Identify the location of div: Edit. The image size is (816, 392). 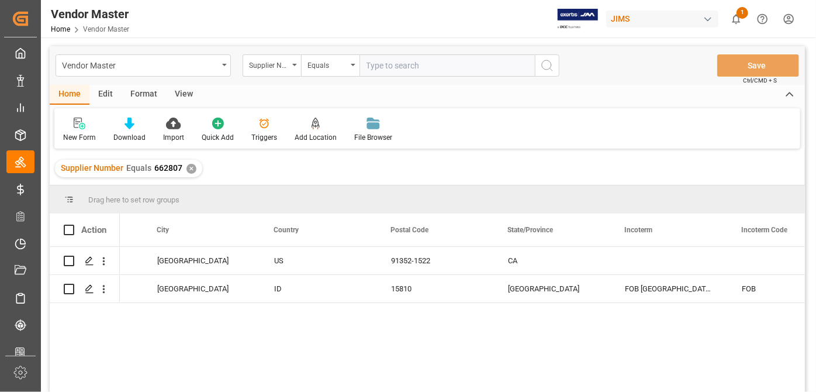
(105, 95).